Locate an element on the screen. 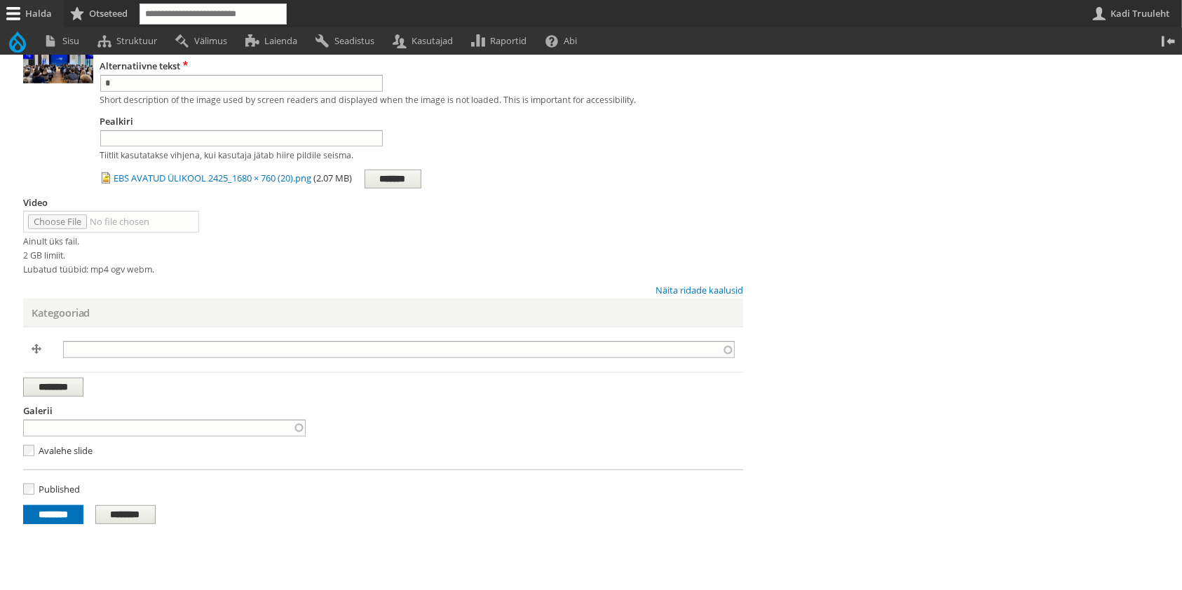 Image resolution: width=1182 pixels, height=590 pixels. a: Abi is located at coordinates (564, 41).